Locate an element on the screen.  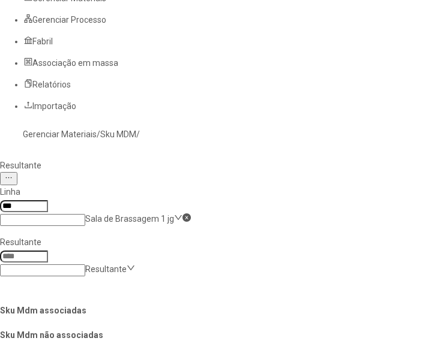
span: Gerenciar Processo is located at coordinates (69, 20).